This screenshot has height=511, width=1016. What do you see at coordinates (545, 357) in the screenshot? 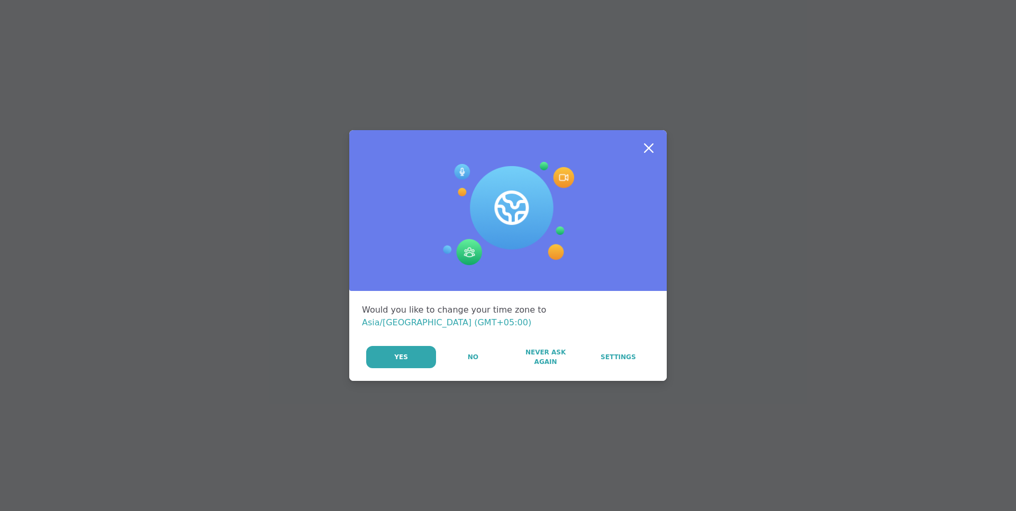
I see `span: Never Ask Again` at bounding box center [545, 357].